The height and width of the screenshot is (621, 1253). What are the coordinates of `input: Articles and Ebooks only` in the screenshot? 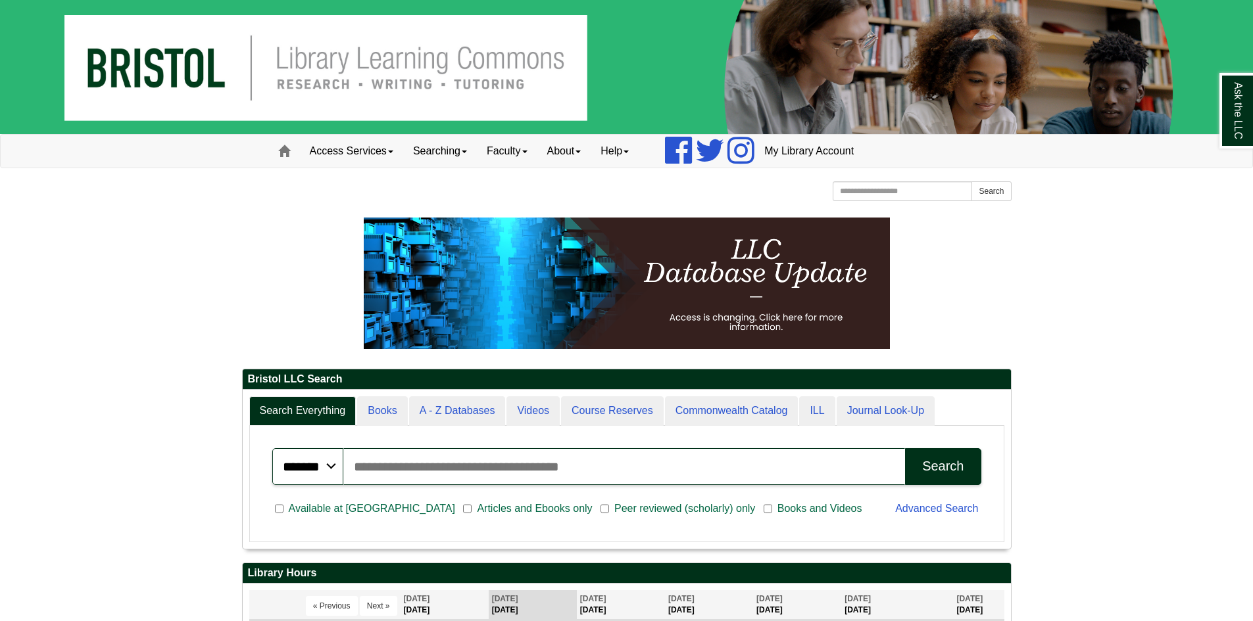 It's located at (467, 509).